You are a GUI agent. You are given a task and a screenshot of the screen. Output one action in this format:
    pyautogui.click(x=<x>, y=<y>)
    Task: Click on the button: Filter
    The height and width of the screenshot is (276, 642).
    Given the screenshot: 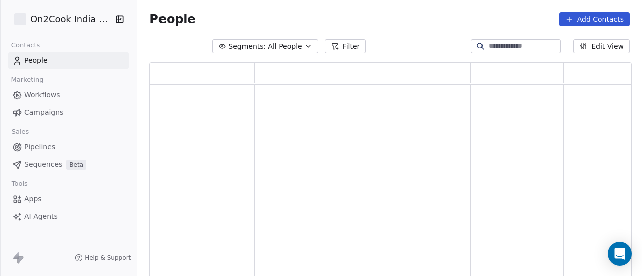 What is the action you would take?
    pyautogui.click(x=345, y=46)
    